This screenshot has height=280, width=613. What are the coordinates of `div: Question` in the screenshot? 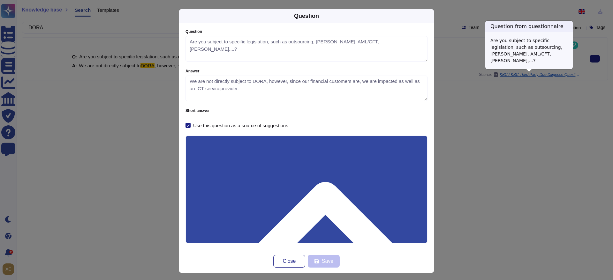 It's located at (306, 16).